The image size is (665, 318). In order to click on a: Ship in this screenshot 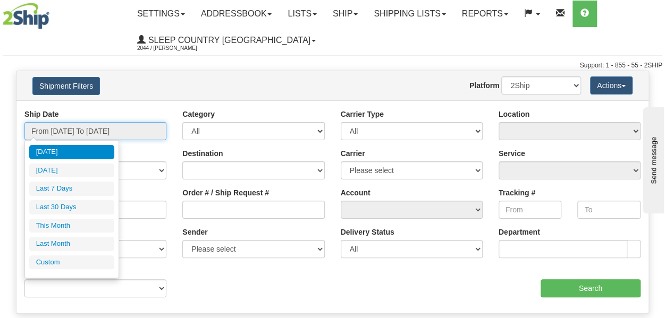, I will do `click(345, 14)`.